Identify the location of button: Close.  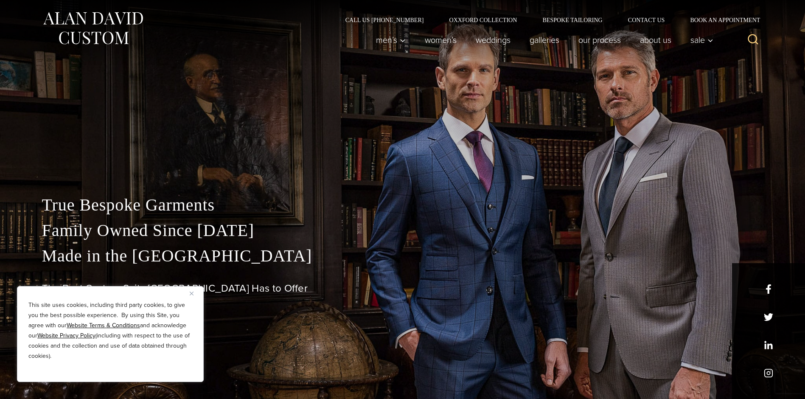
(195, 293).